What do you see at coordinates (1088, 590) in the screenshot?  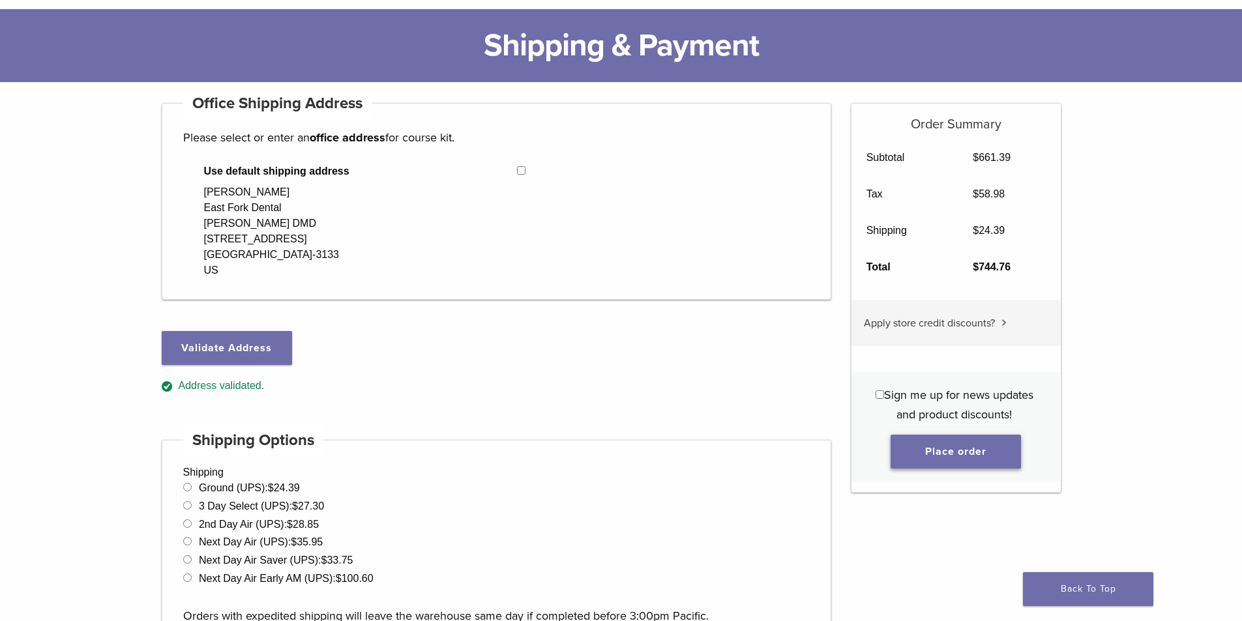 I see `a: Back To Top` at bounding box center [1088, 590].